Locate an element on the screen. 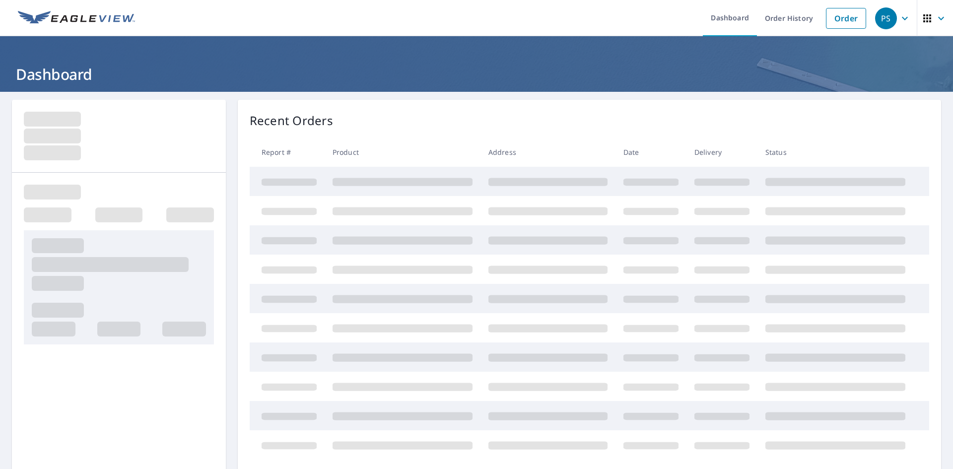 Image resolution: width=953 pixels, height=469 pixels. th: Status is located at coordinates (835, 152).